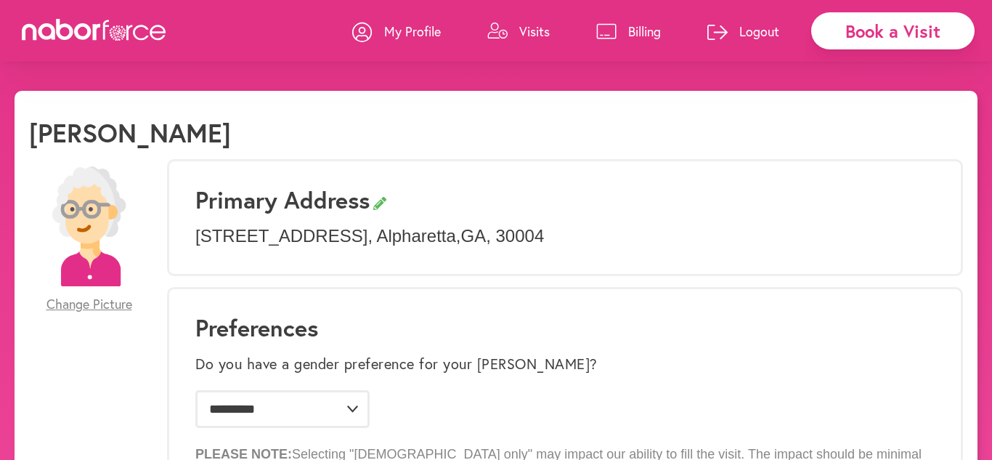 The image size is (992, 460). Describe the element at coordinates (397, 31) in the screenshot. I see `a: My Profile` at that location.